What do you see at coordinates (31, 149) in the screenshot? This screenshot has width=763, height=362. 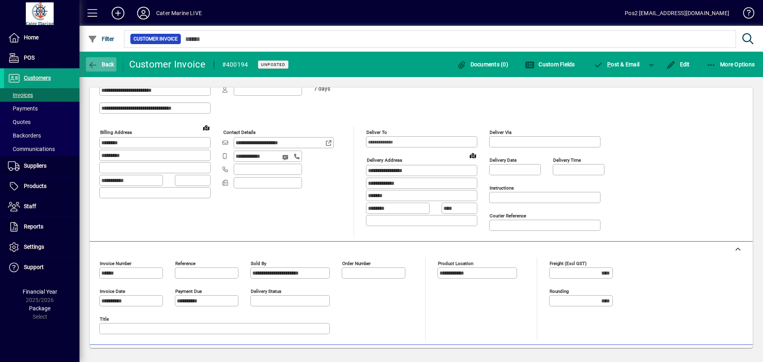 I see `span: Communications` at bounding box center [31, 149].